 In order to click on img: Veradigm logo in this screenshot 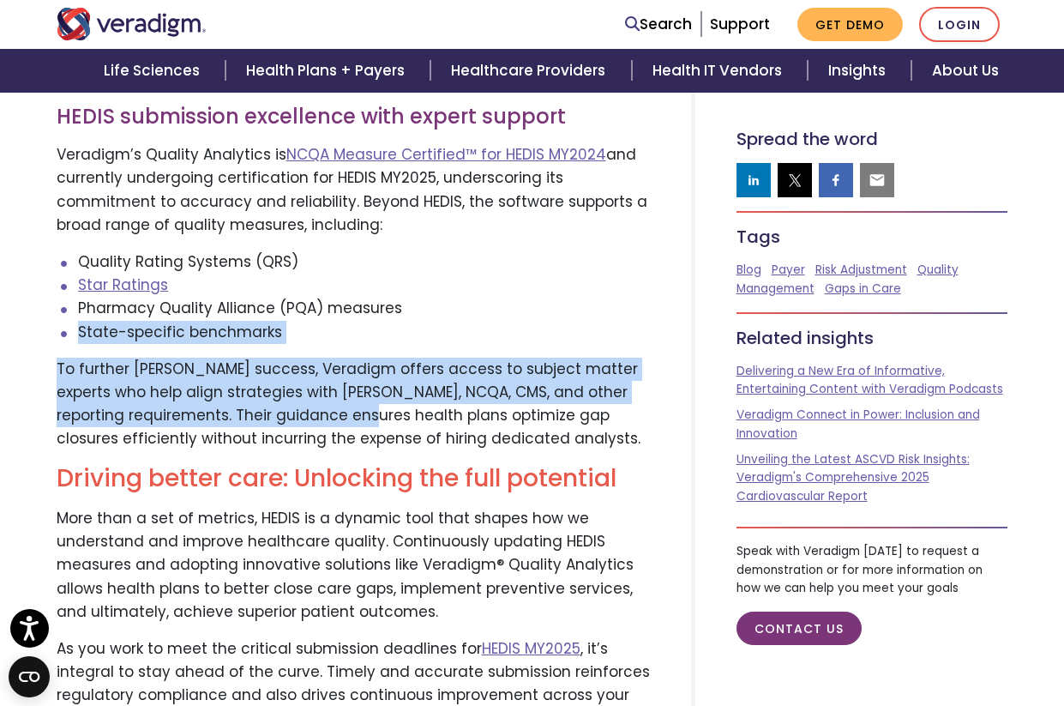, I will do `click(131, 24)`.